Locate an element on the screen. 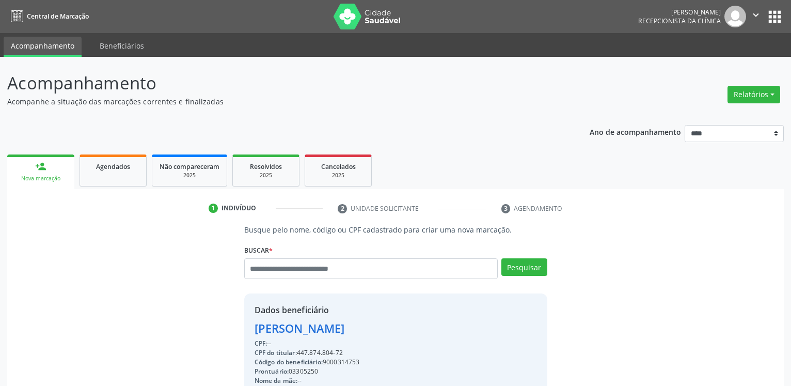 The width and height of the screenshot is (791, 386). a: Beneficiários is located at coordinates (122, 45).